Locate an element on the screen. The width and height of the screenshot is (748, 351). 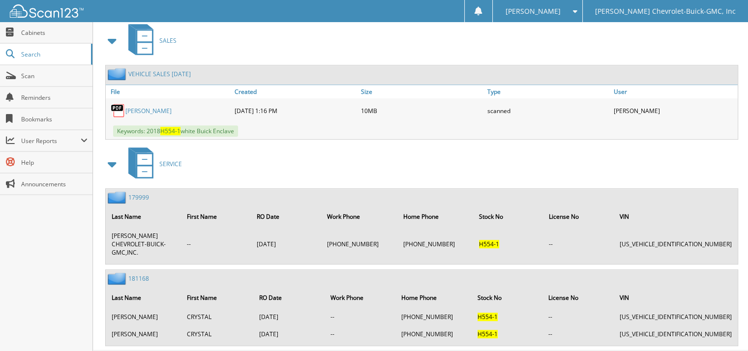
span: Search is located at coordinates (54, 54).